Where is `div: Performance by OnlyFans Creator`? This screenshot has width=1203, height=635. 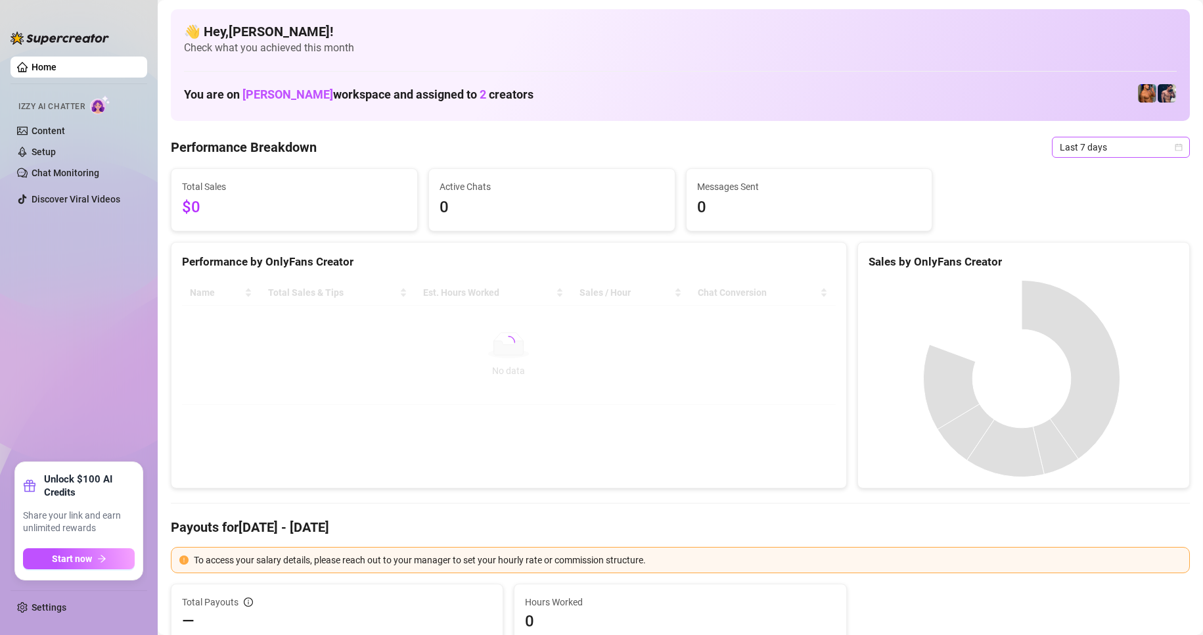
div: Performance by OnlyFans Creator is located at coordinates (508, 261).